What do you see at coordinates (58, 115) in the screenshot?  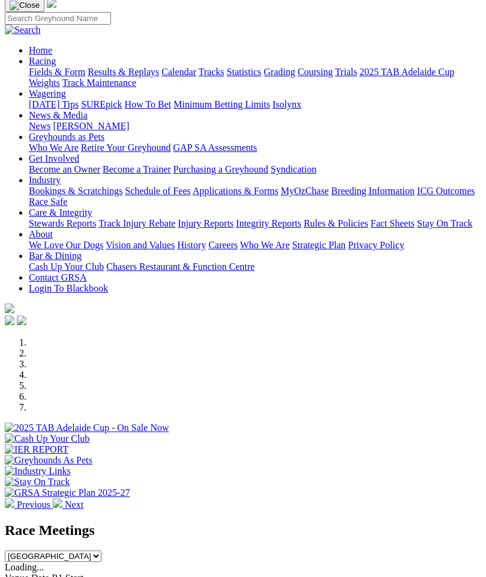 I see `a: News & Media` at bounding box center [58, 115].